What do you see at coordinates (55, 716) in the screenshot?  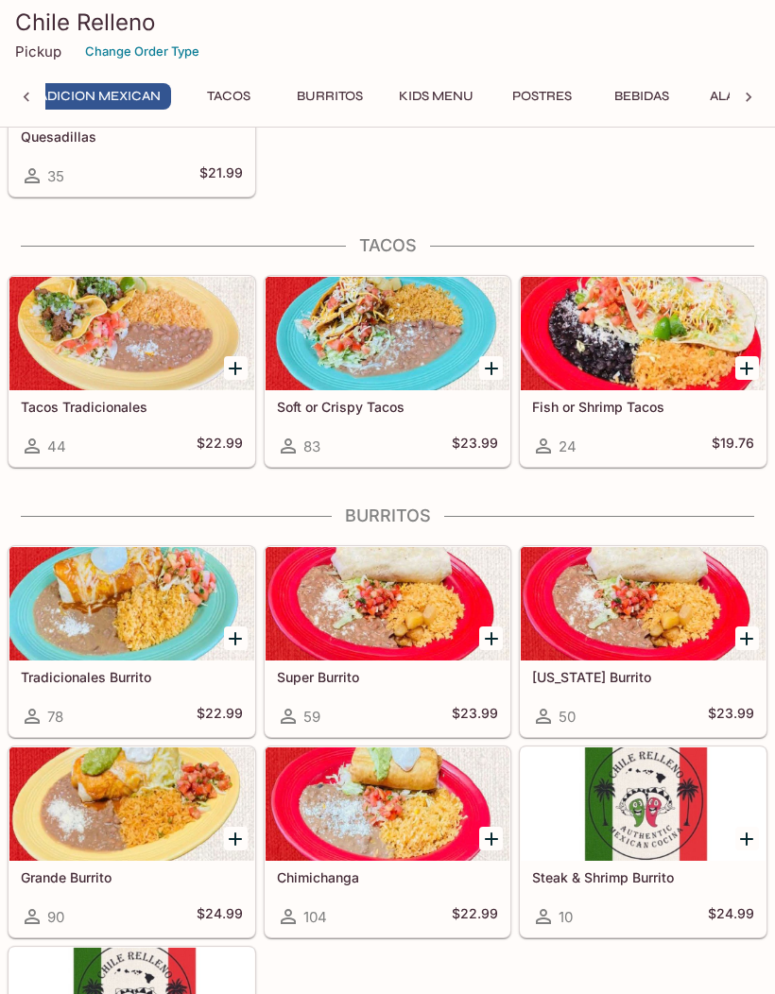 I see `span: 78` at bounding box center [55, 716].